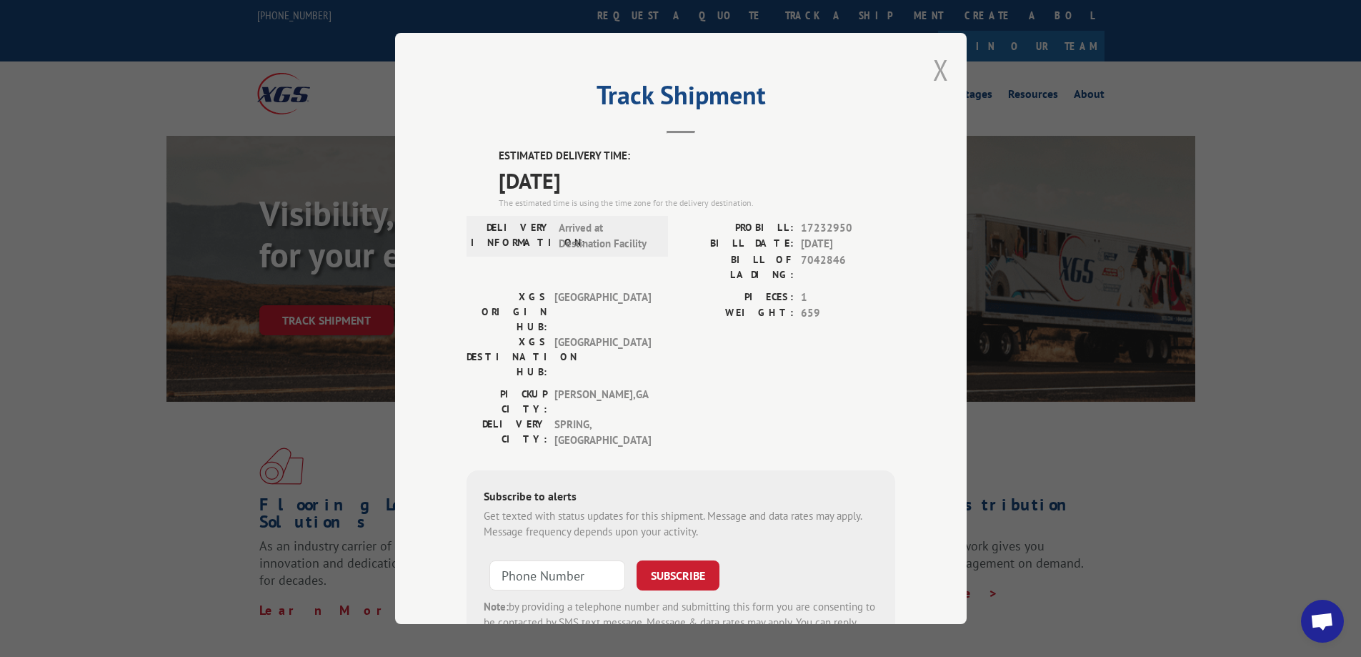  What do you see at coordinates (681, 524) in the screenshot?
I see `div: Get texted with status updates for this shipment. Message and data rates may apply. Message frequ...` at bounding box center [681, 524].